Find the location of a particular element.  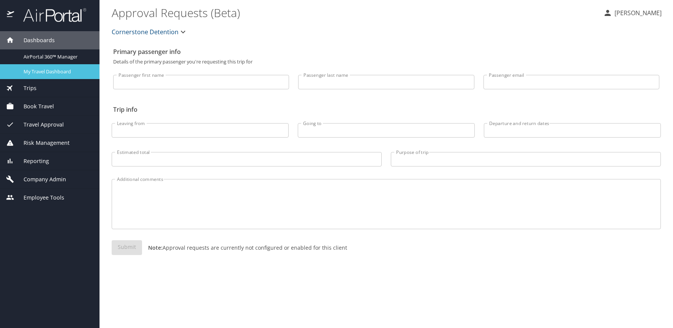

img: icon-airportal.png is located at coordinates (11, 15).